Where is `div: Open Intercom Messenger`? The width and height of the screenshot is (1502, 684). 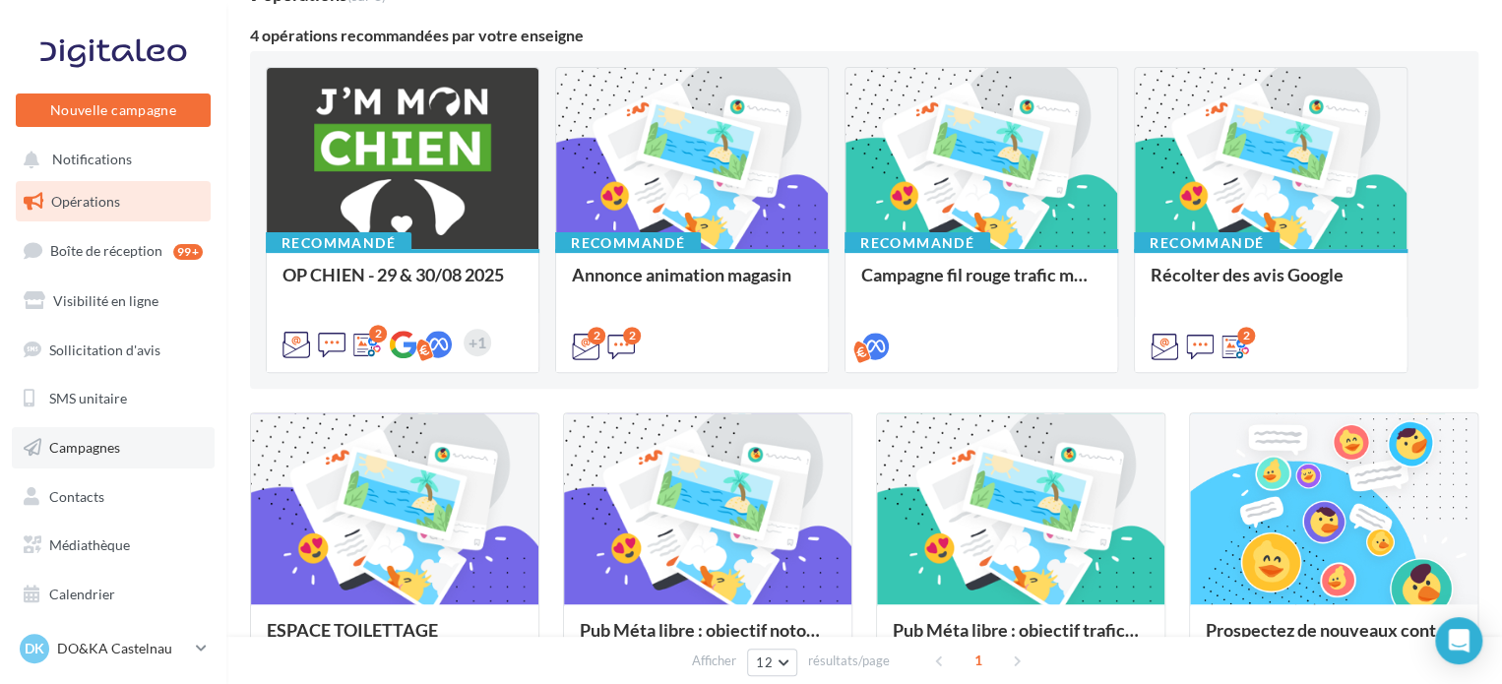 div: Open Intercom Messenger is located at coordinates (1459, 641).